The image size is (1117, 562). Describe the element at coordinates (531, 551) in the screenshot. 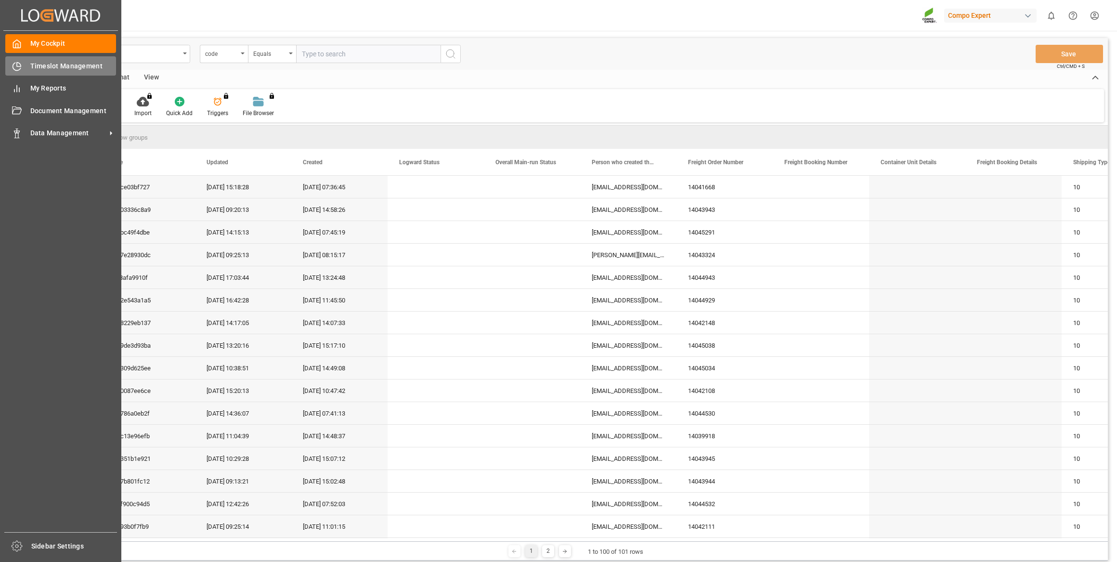

I see `div: 1` at that location.